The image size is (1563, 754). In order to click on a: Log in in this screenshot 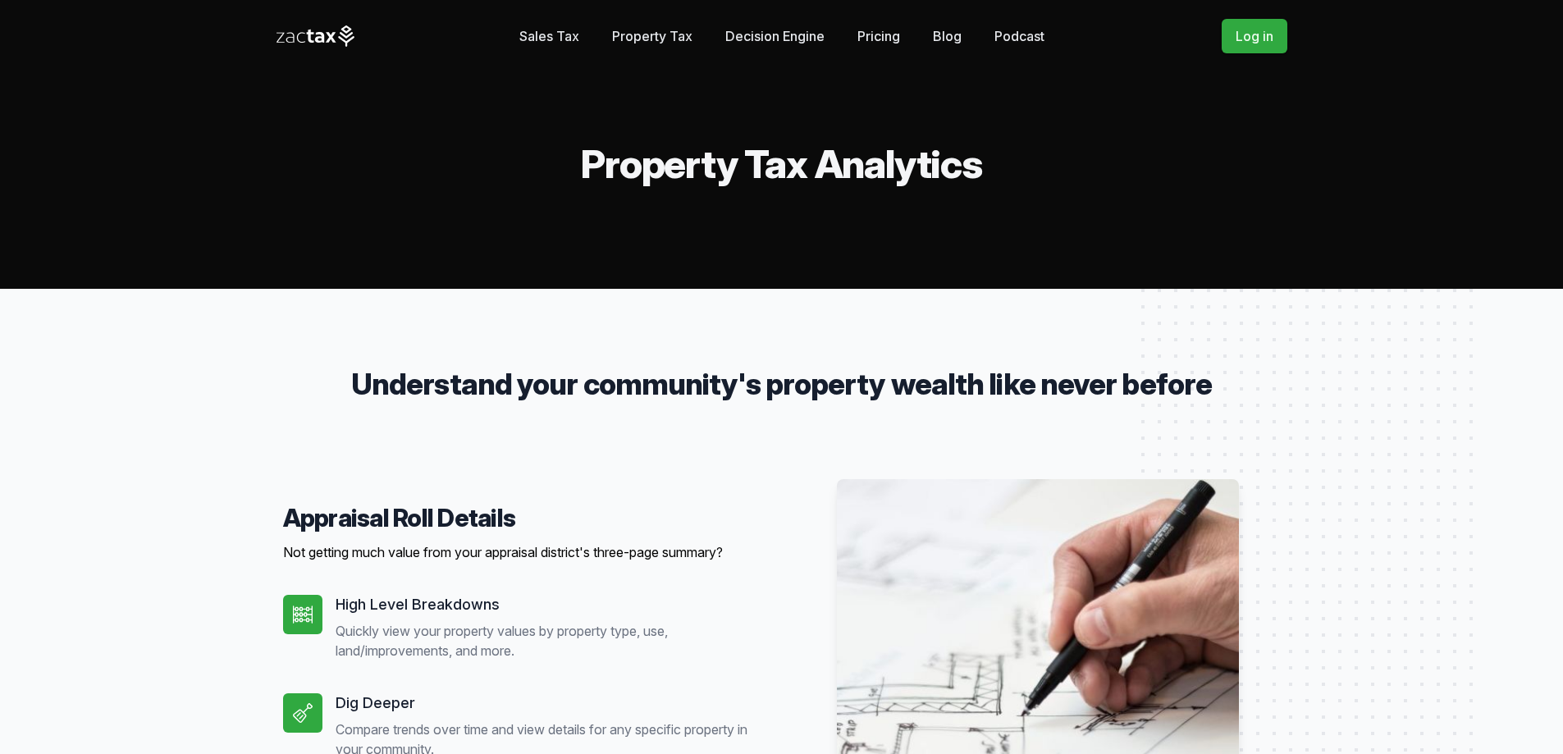, I will do `click(1254, 36)`.